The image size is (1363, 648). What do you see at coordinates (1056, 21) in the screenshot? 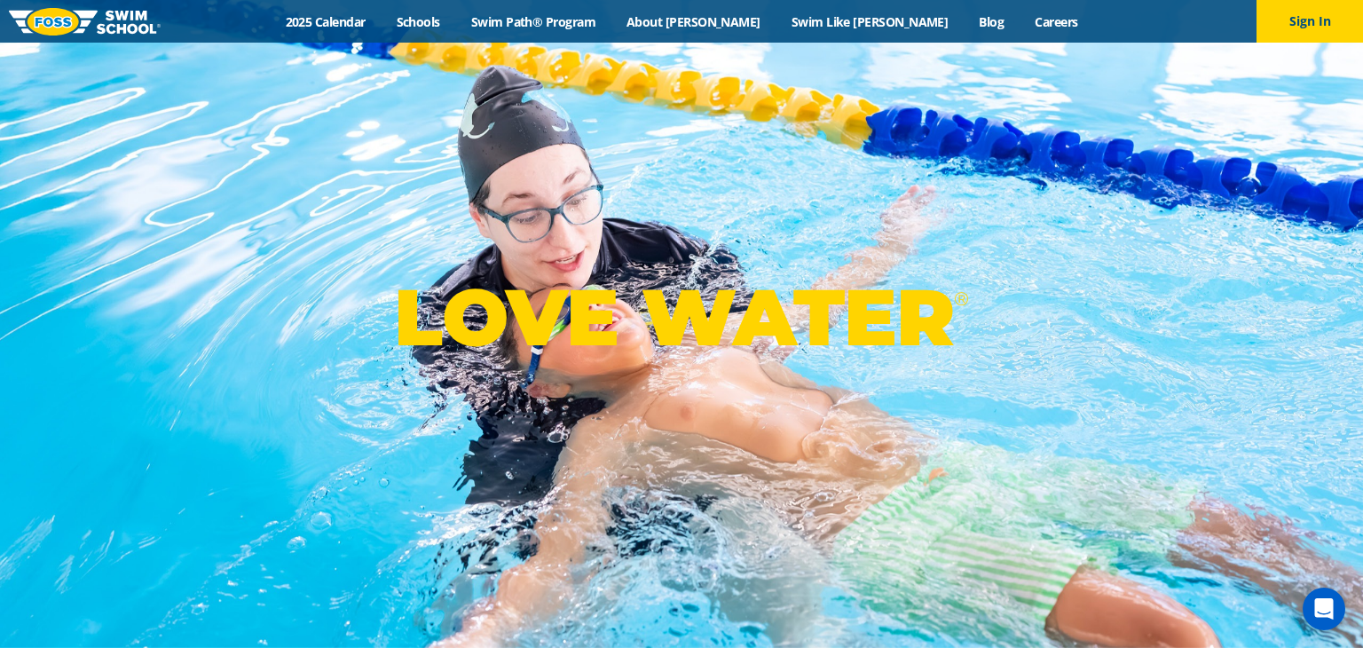
I see `a: Careers` at bounding box center [1056, 21].